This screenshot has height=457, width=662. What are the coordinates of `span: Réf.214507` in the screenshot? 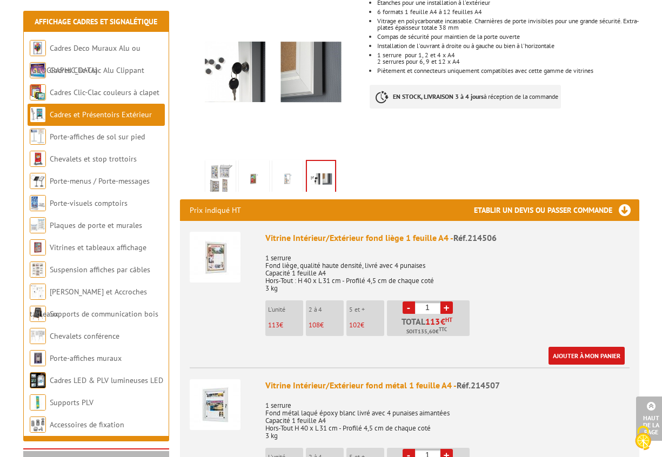 It's located at (478, 385).